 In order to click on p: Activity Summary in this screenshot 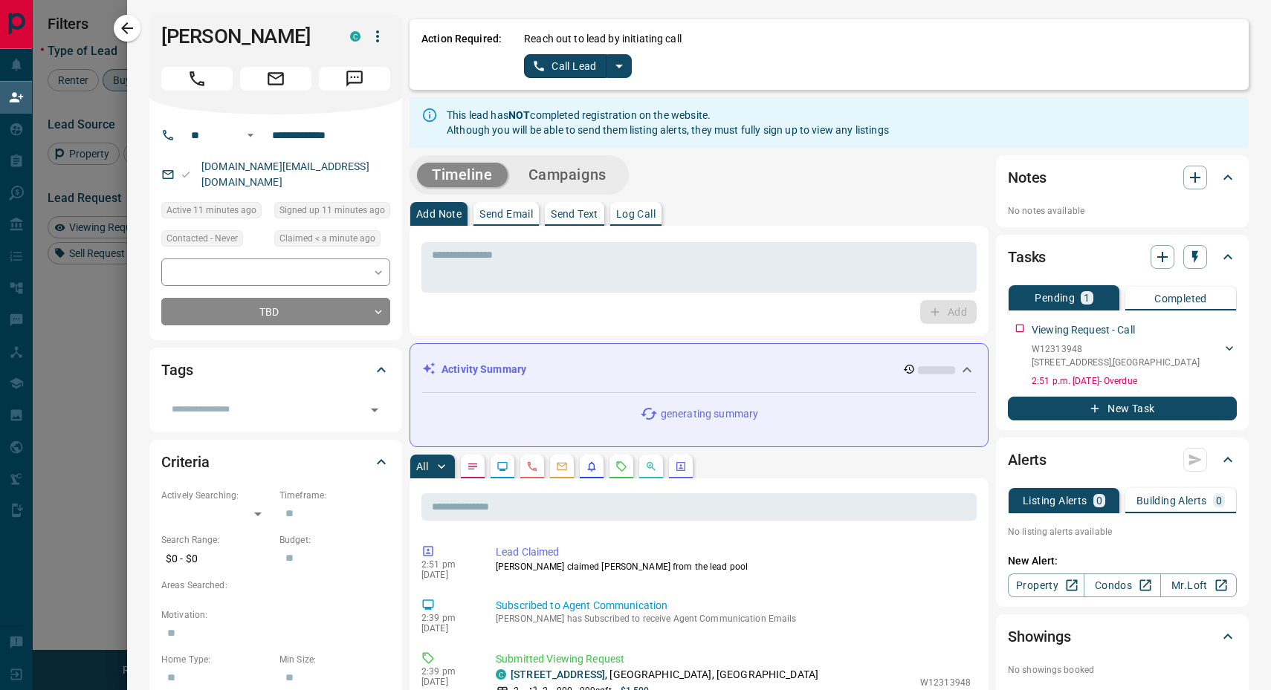, I will do `click(484, 369)`.